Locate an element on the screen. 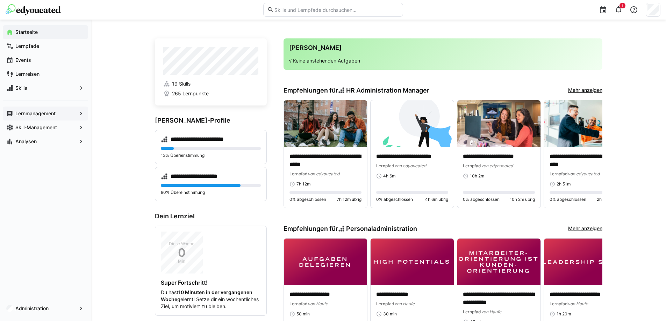  h3: Dein Lernziel is located at coordinates (211, 217).